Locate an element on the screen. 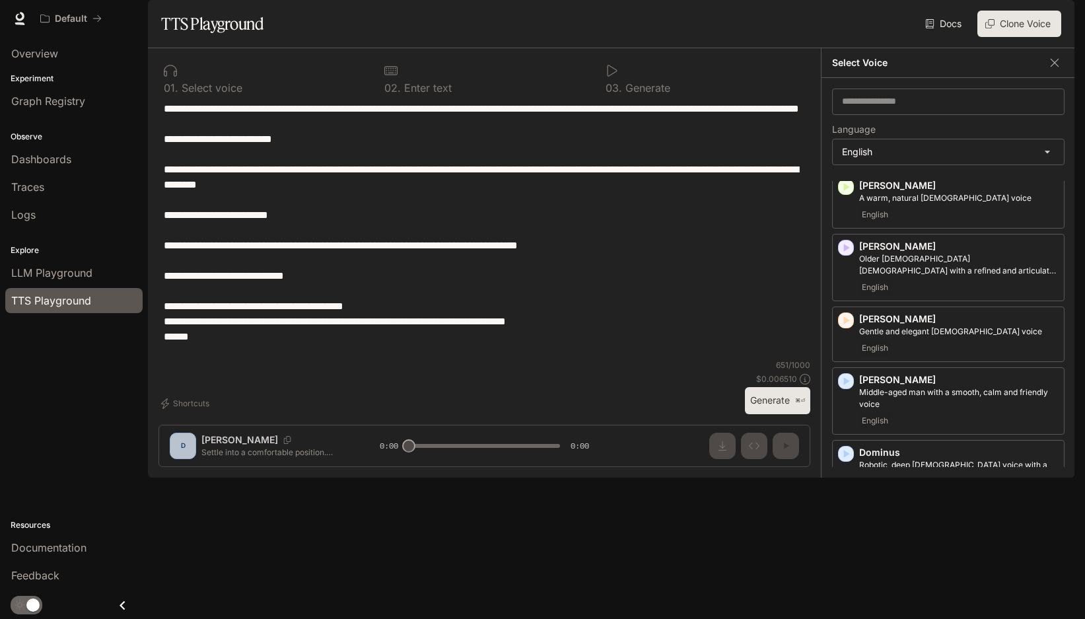  p: Robotic, deep male voice with a menacing quality. Perfect for villains is located at coordinates (959, 471).